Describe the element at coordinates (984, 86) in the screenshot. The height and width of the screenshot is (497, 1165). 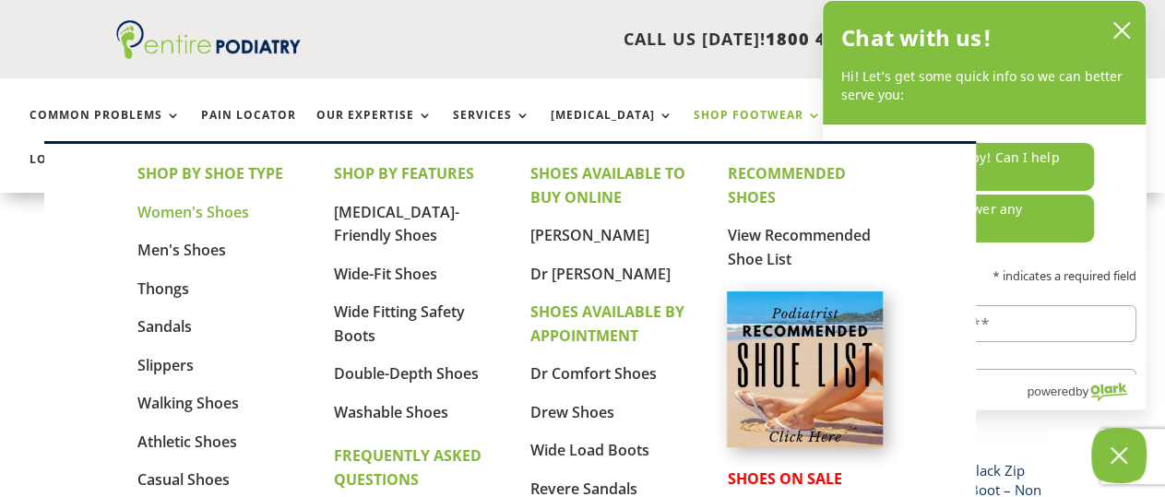
I see `p: Hi! Let’s get some quick info so we can better serve you:` at that location.